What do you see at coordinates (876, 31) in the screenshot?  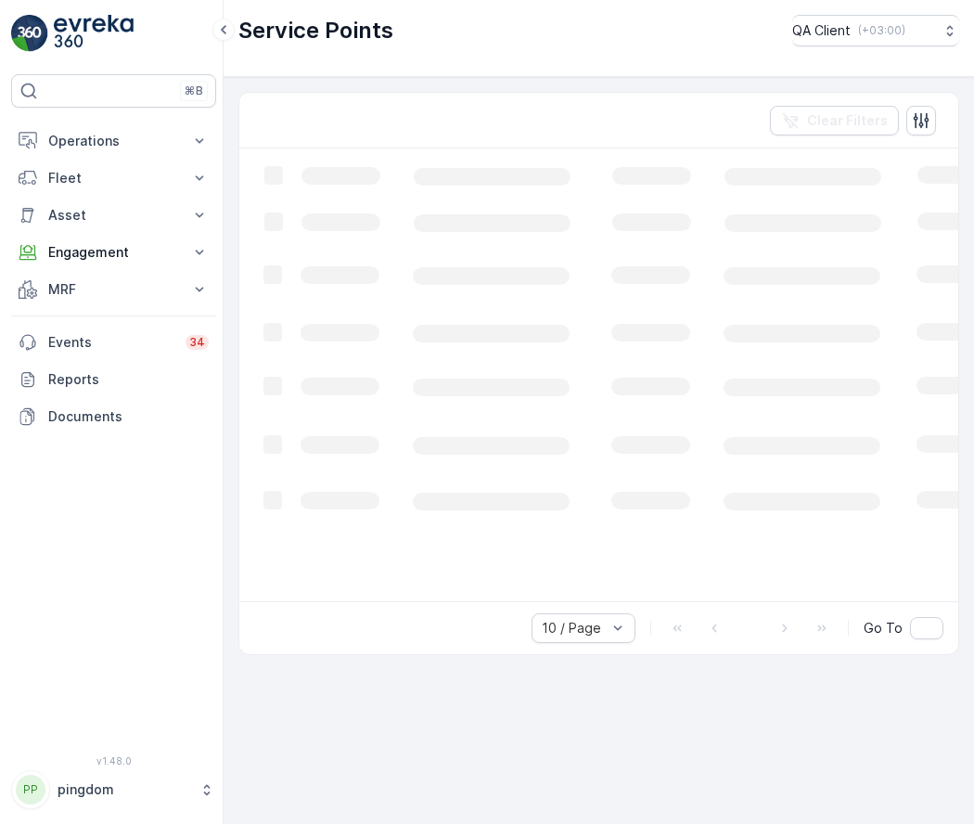 I see `button: QA Client(+03:00)` at bounding box center [876, 31].